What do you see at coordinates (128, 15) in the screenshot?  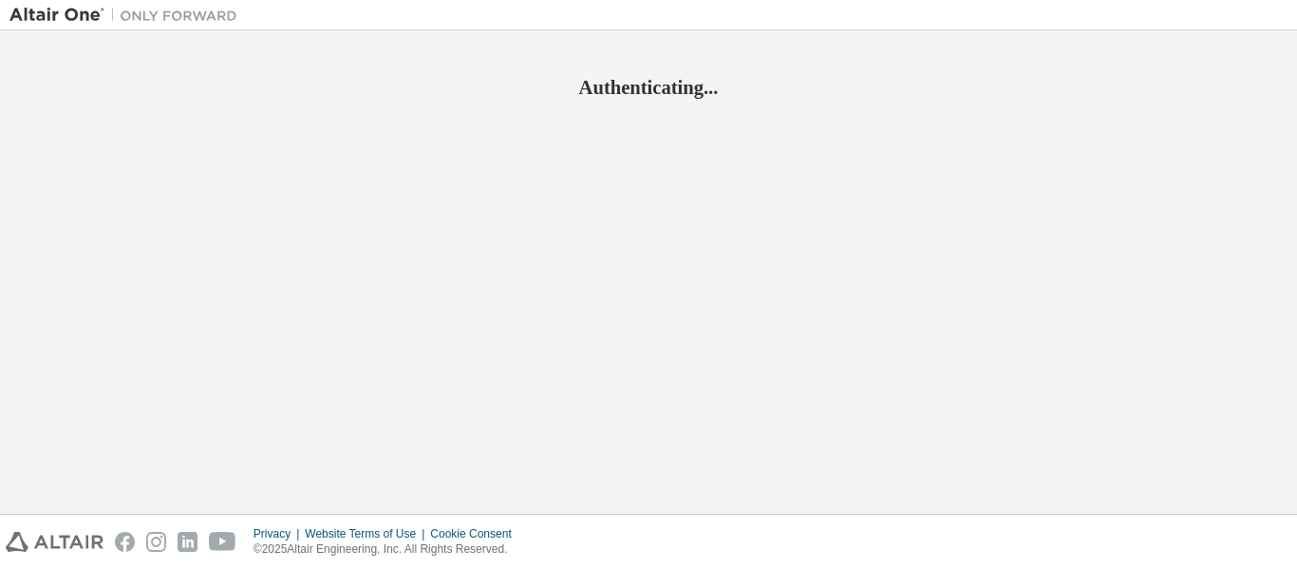 I see `img: Altair One` at bounding box center [128, 15].